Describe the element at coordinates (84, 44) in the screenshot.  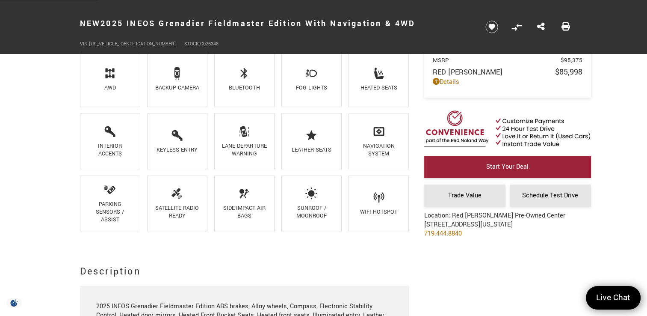
I see `span: VIN:` at that location.